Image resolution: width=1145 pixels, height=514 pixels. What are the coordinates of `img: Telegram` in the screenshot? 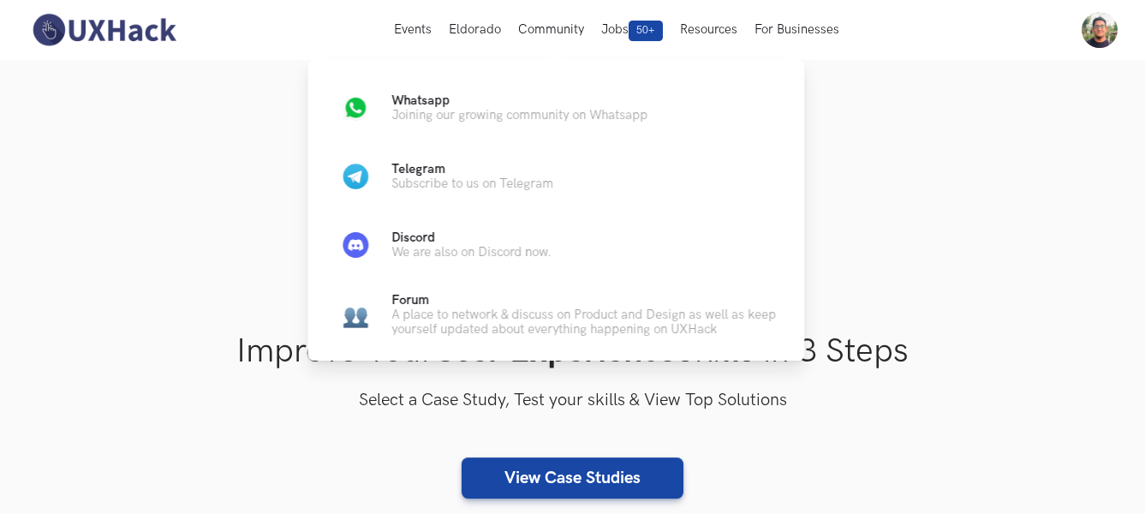 It's located at (355, 176).